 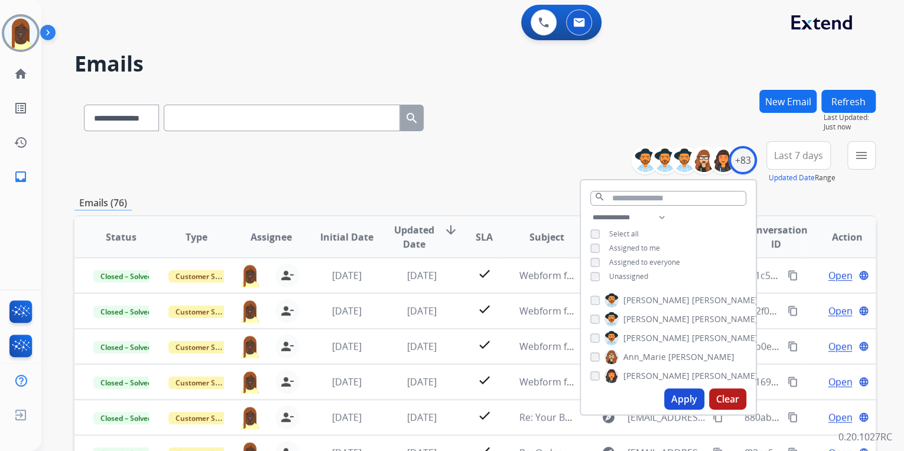 What do you see at coordinates (103, 203) in the screenshot?
I see `p: Emails (76)` at bounding box center [103, 203].